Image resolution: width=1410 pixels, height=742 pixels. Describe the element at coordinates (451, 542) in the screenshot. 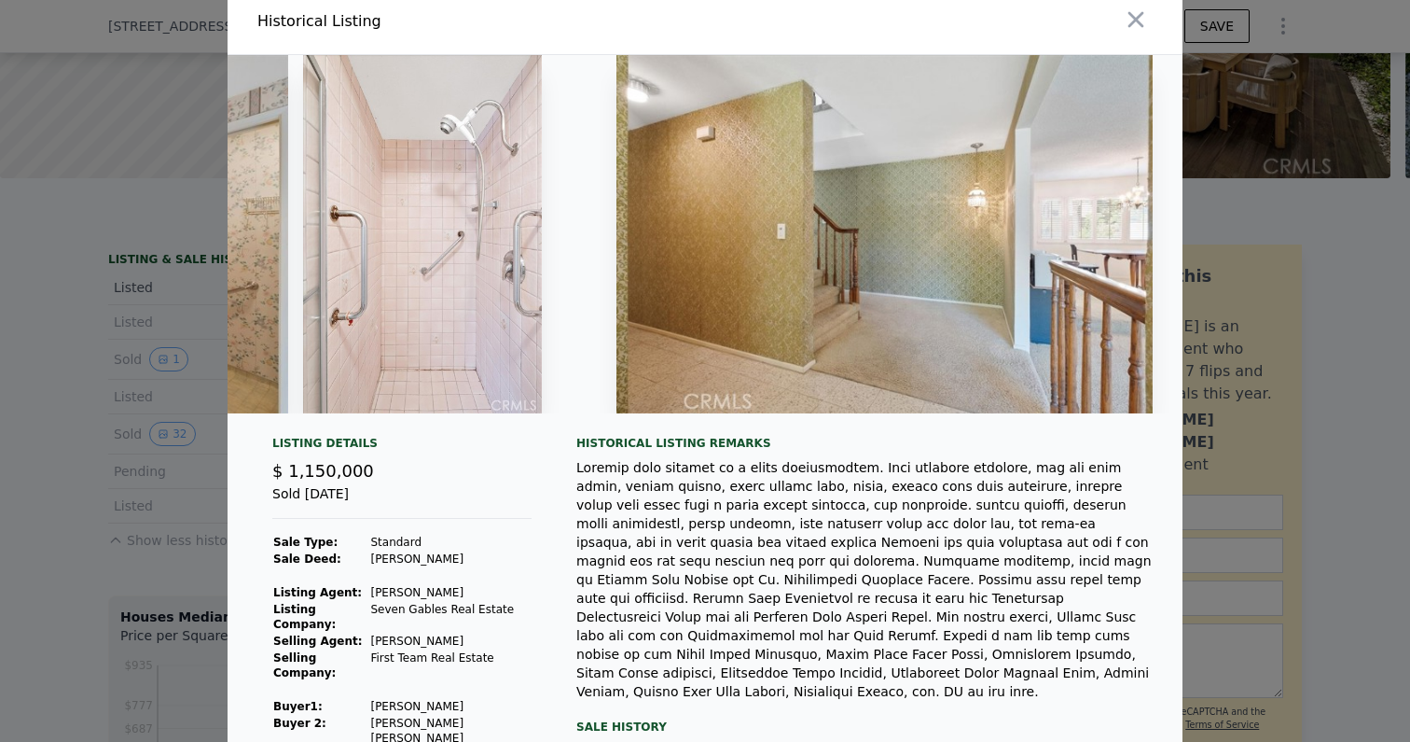

I see `td: Standard` at that location.